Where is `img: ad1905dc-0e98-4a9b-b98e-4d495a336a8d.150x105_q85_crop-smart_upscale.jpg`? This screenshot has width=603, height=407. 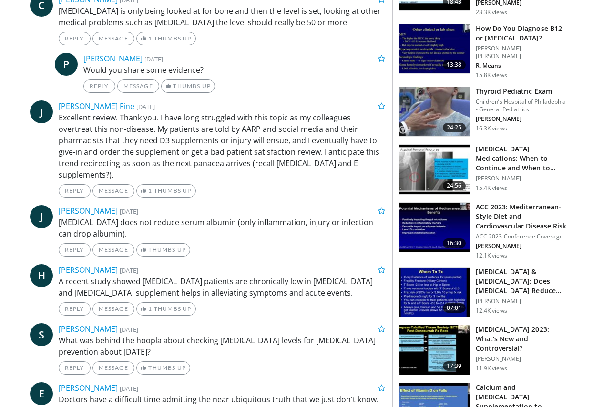
img: ad1905dc-0e98-4a9b-b98e-4d495a336a8d.150x105_q85_crop-smart_upscale.jpg is located at coordinates (434, 350).